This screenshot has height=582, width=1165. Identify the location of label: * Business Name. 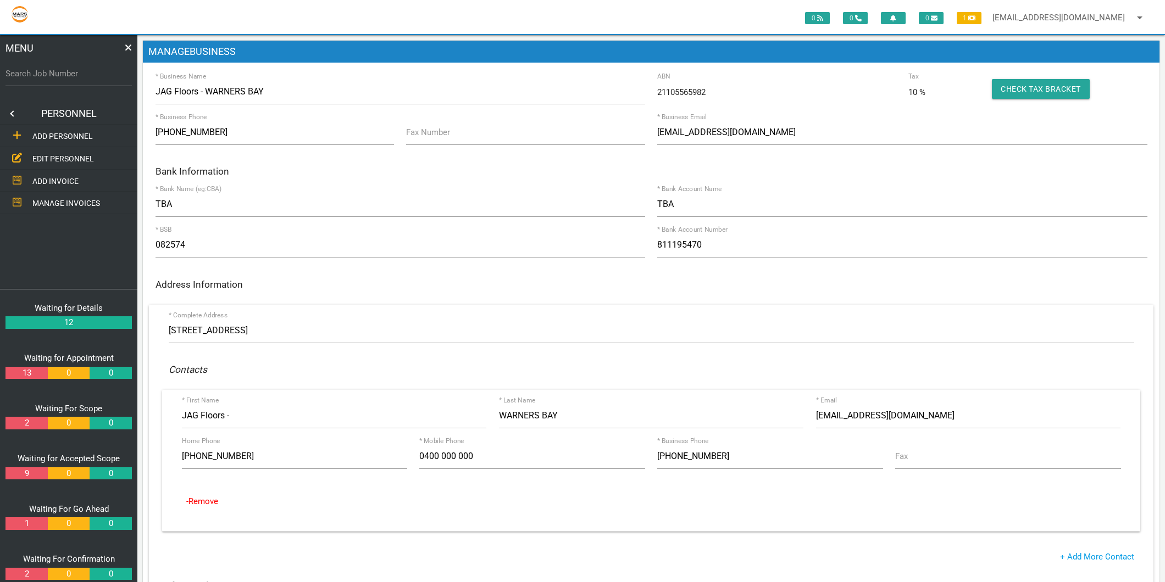
(181, 76).